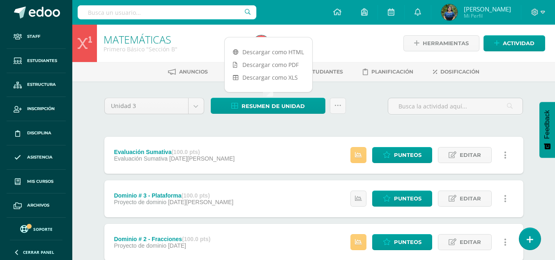 This screenshot has height=260, width=555. What do you see at coordinates (36, 133) in the screenshot?
I see `a: Disciplina` at bounding box center [36, 133].